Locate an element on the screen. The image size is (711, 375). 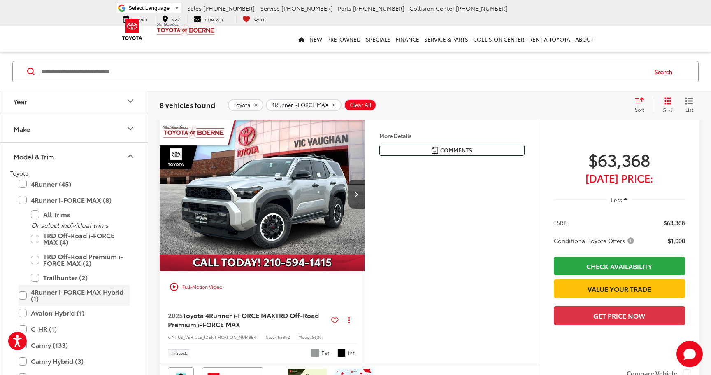
a: Service & Parts: Opens in a new tab is located at coordinates (446, 39).